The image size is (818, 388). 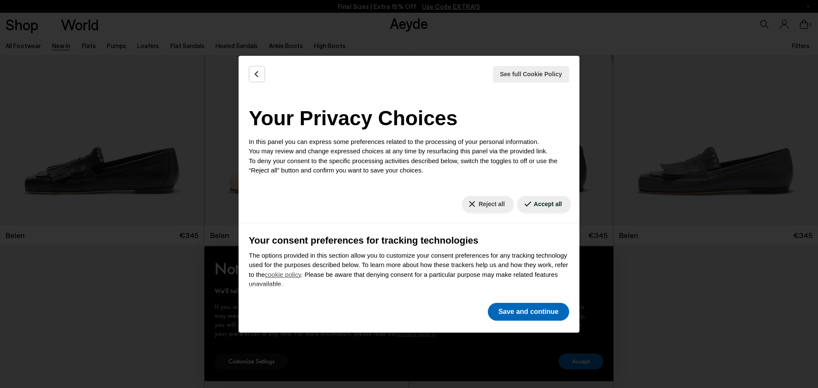 I want to click on button: Reject all, so click(x=487, y=204).